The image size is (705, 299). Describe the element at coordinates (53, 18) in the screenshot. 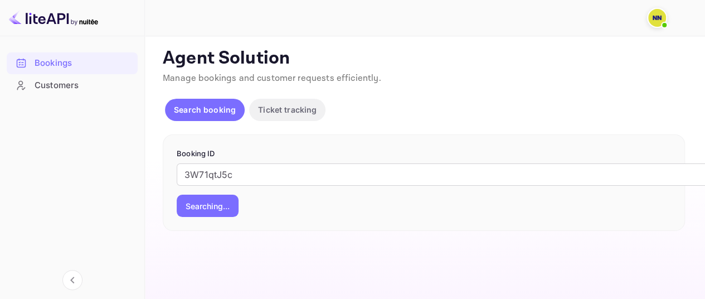

I see `img: LiteAPI logo` at that location.